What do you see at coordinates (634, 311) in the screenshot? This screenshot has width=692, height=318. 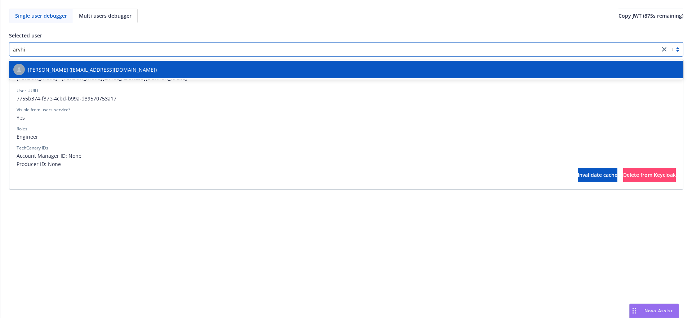 I see `div: Drag to move` at bounding box center [634, 311].